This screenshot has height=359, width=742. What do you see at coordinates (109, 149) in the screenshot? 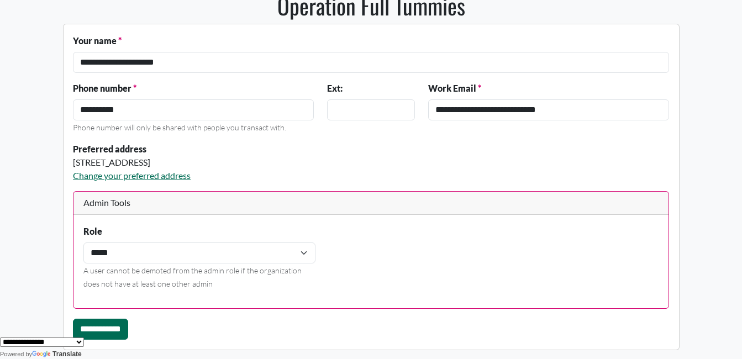
I see `strong: Preferred address` at bounding box center [109, 149].